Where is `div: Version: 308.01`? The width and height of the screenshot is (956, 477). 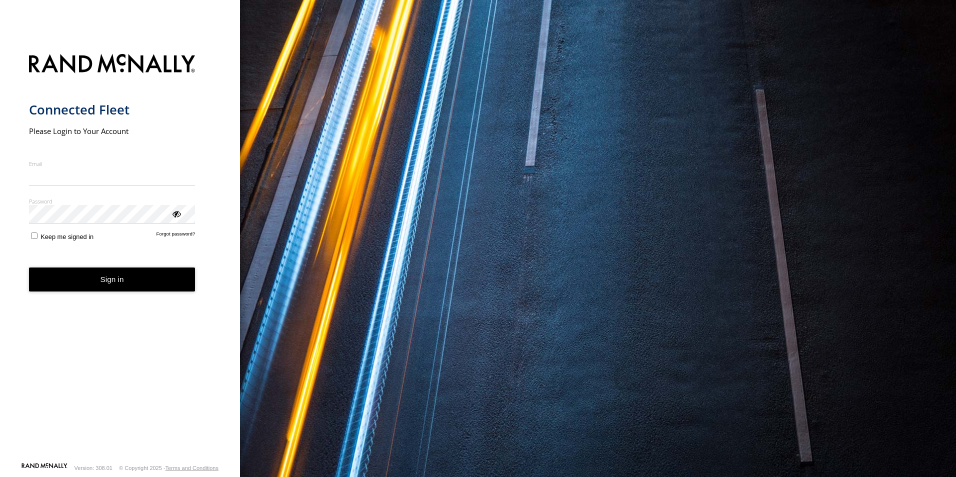 div: Version: 308.01 is located at coordinates (94, 468).